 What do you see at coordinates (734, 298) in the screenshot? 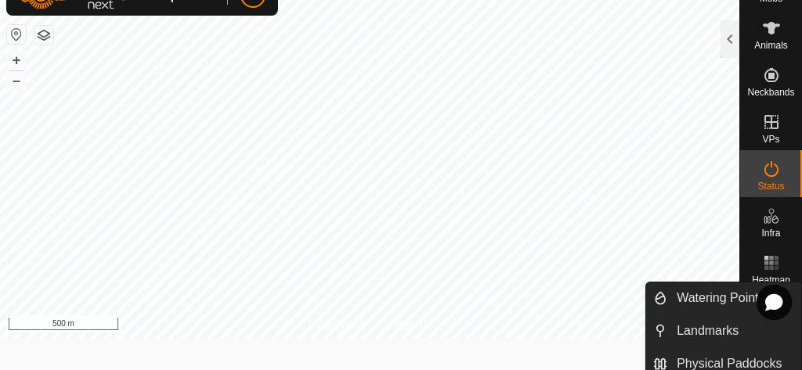
I see `a: Watering Points` at bounding box center [734, 298].